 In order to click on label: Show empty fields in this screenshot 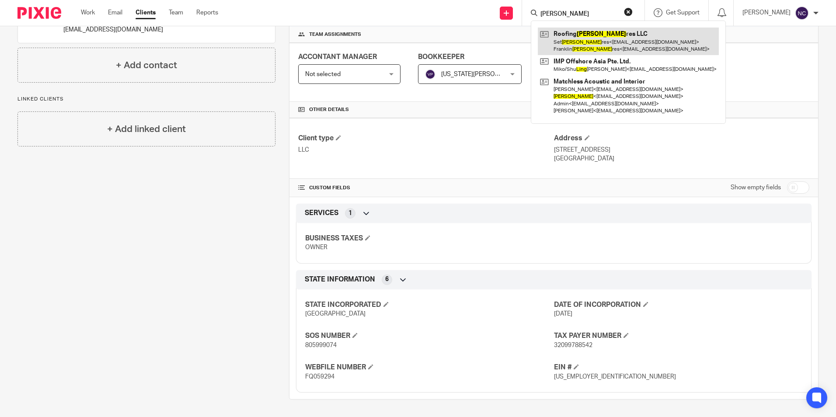, I will do `click(756, 188)`.